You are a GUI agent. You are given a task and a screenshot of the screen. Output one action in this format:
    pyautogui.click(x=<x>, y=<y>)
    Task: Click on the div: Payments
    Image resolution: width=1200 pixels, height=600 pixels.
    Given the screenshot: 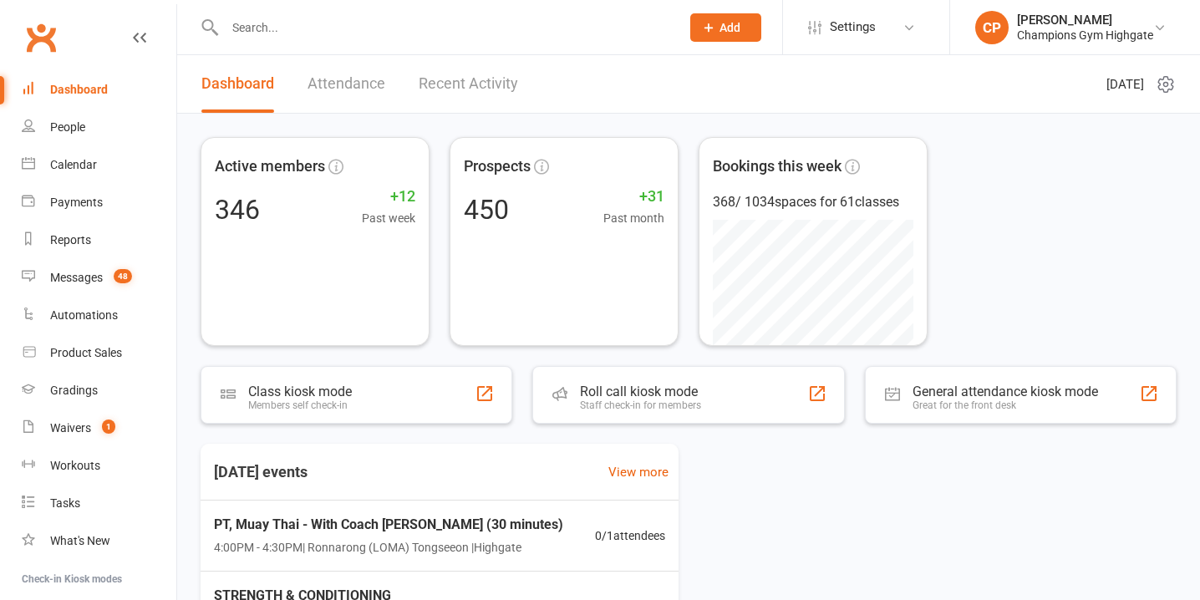 What is the action you would take?
    pyautogui.click(x=76, y=202)
    